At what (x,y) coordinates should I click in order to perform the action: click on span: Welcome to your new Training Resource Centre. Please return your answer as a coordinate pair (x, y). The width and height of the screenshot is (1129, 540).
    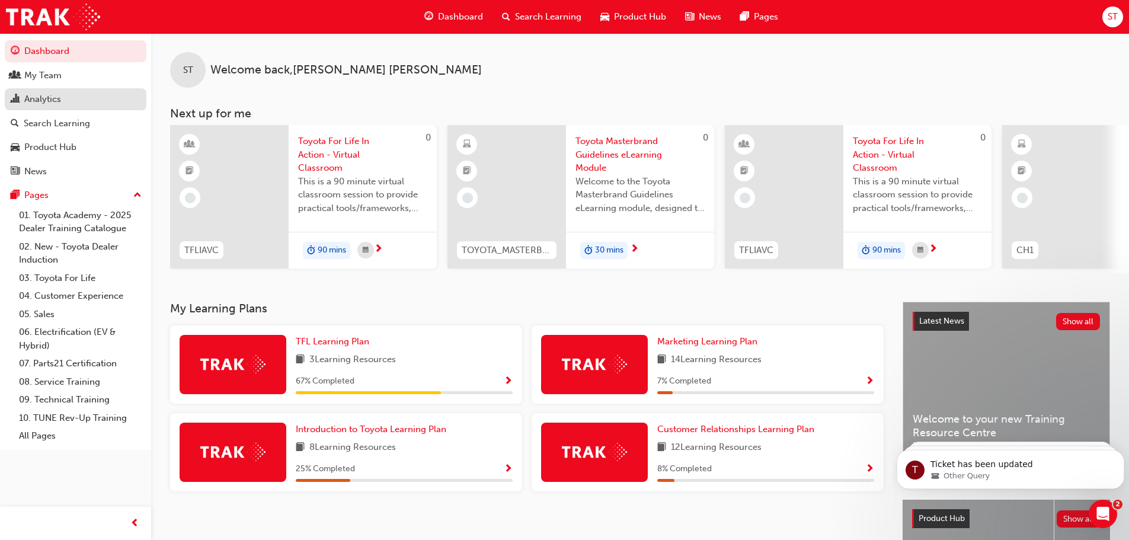
    Looking at the image, I should click on (1007, 426).